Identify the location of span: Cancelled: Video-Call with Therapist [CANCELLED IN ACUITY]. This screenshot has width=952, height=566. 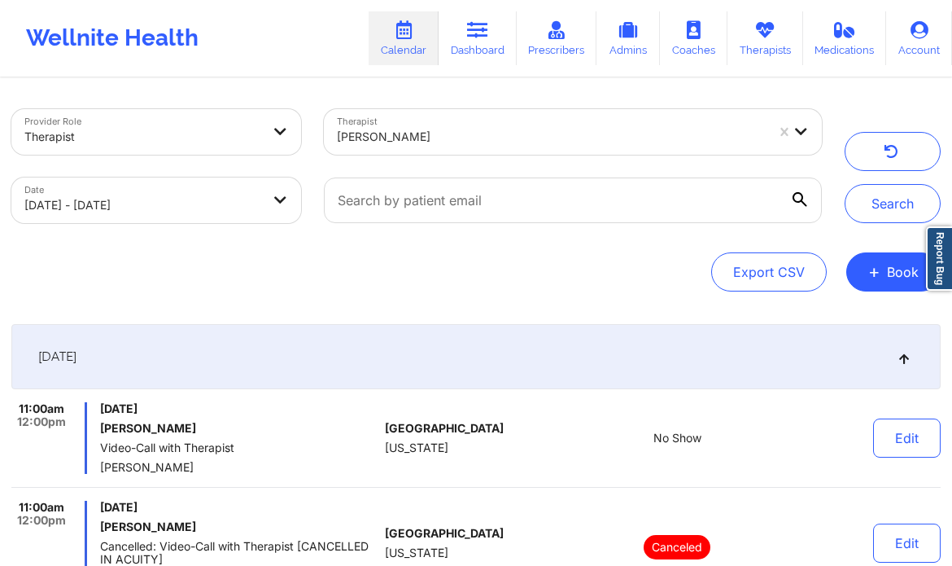
(239, 553).